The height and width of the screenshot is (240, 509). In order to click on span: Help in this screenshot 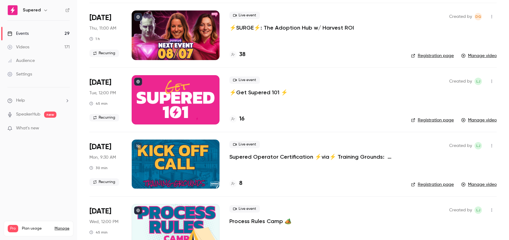, I will do `click(20, 101)`.